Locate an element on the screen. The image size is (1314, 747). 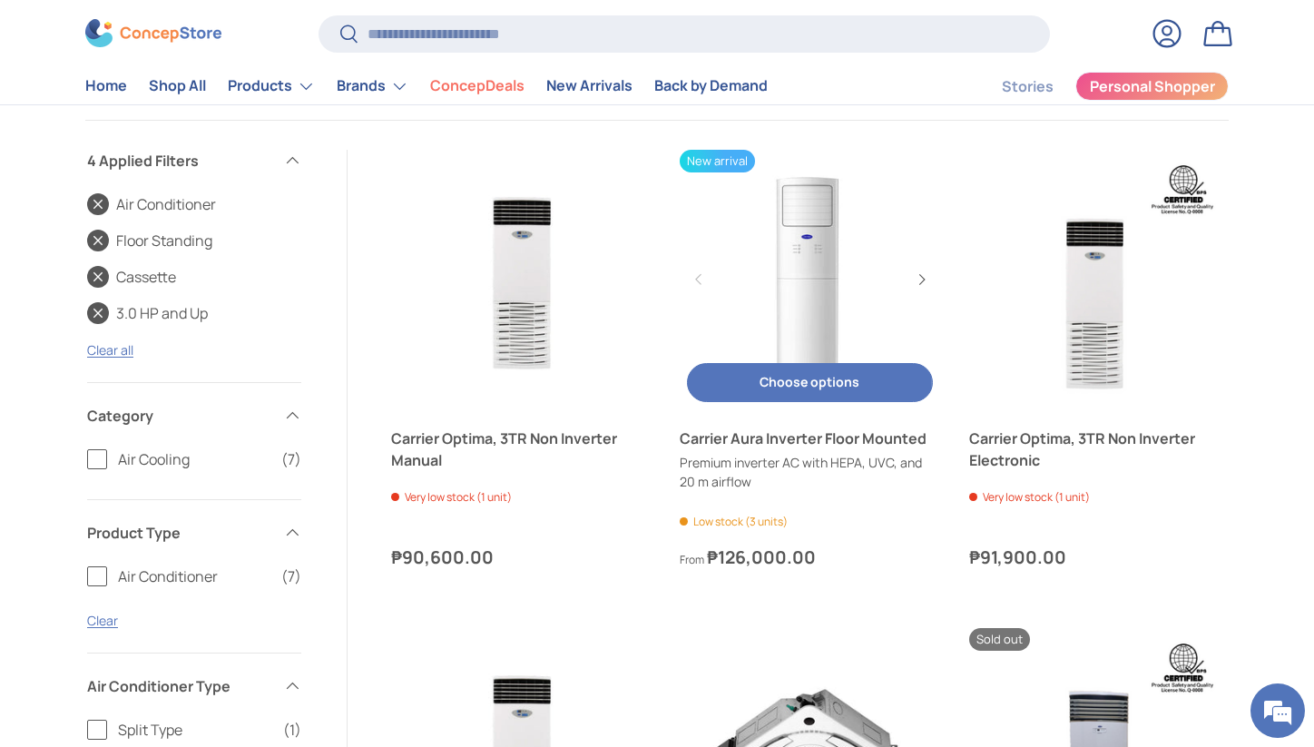
summary: Category is located at coordinates (194, 416).